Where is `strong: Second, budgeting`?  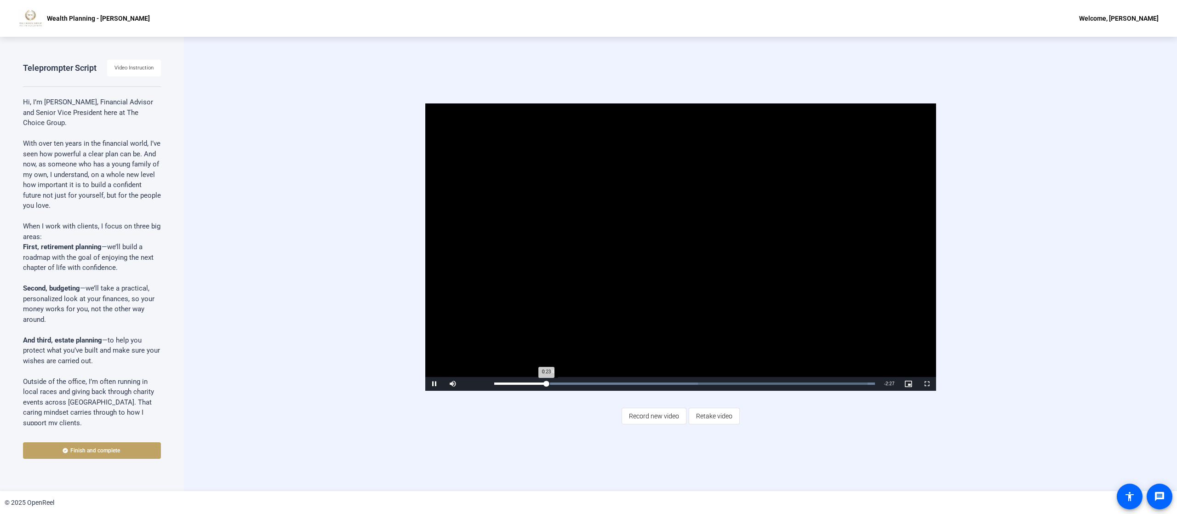
strong: Second, budgeting is located at coordinates (51, 288).